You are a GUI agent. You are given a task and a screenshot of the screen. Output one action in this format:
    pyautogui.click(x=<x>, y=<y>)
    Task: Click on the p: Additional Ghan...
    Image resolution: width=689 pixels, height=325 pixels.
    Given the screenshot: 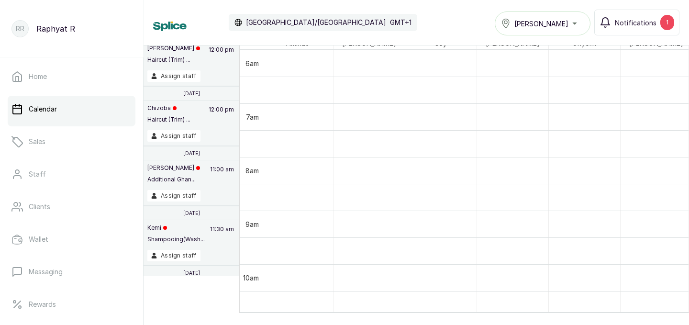 What is the action you would take?
    pyautogui.click(x=174, y=179)
    